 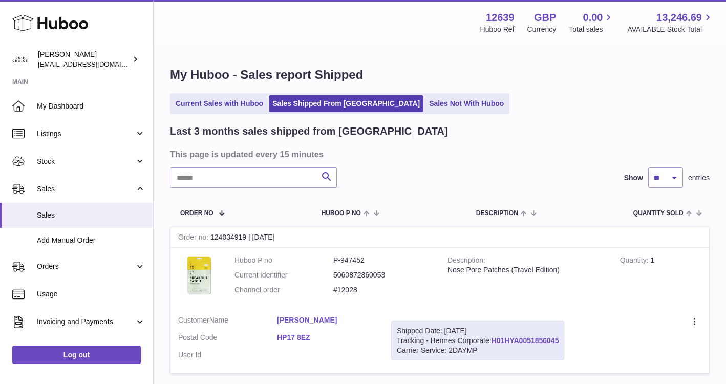 I want to click on a: 13,246.69 AVAILABLE Stock Total, so click(x=670, y=23).